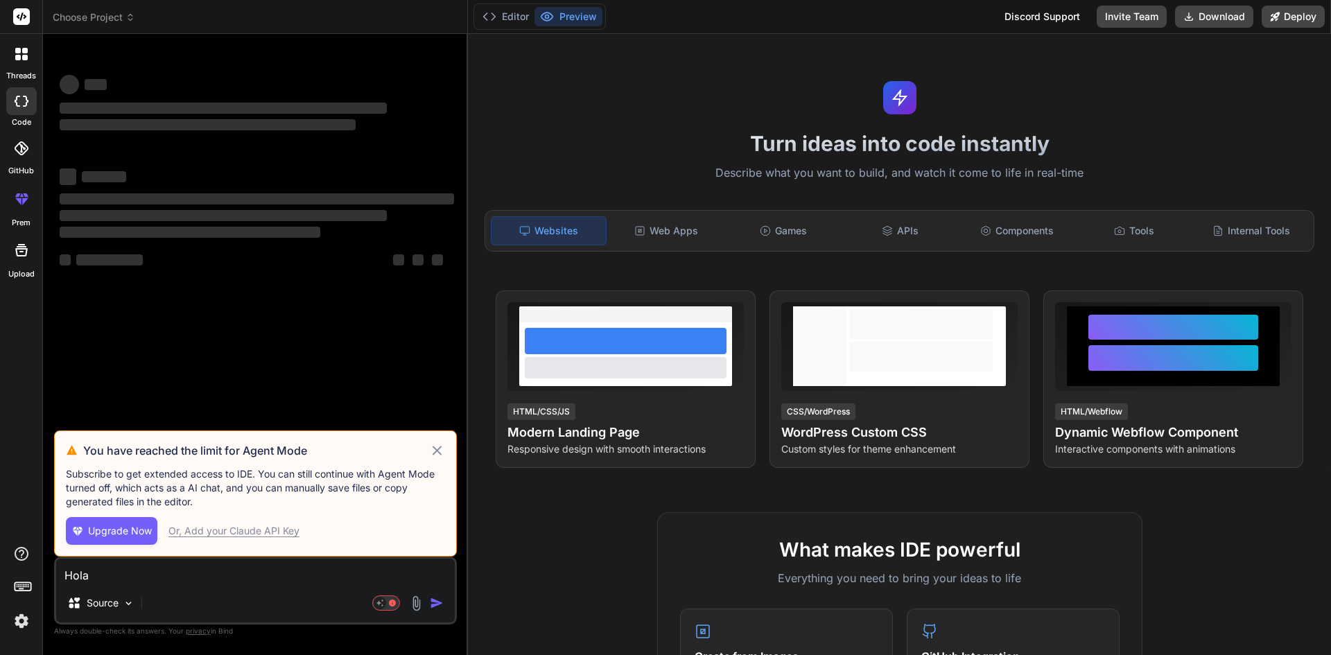 Image resolution: width=1331 pixels, height=655 pixels. Describe the element at coordinates (21, 122) in the screenshot. I see `label: code` at that location.